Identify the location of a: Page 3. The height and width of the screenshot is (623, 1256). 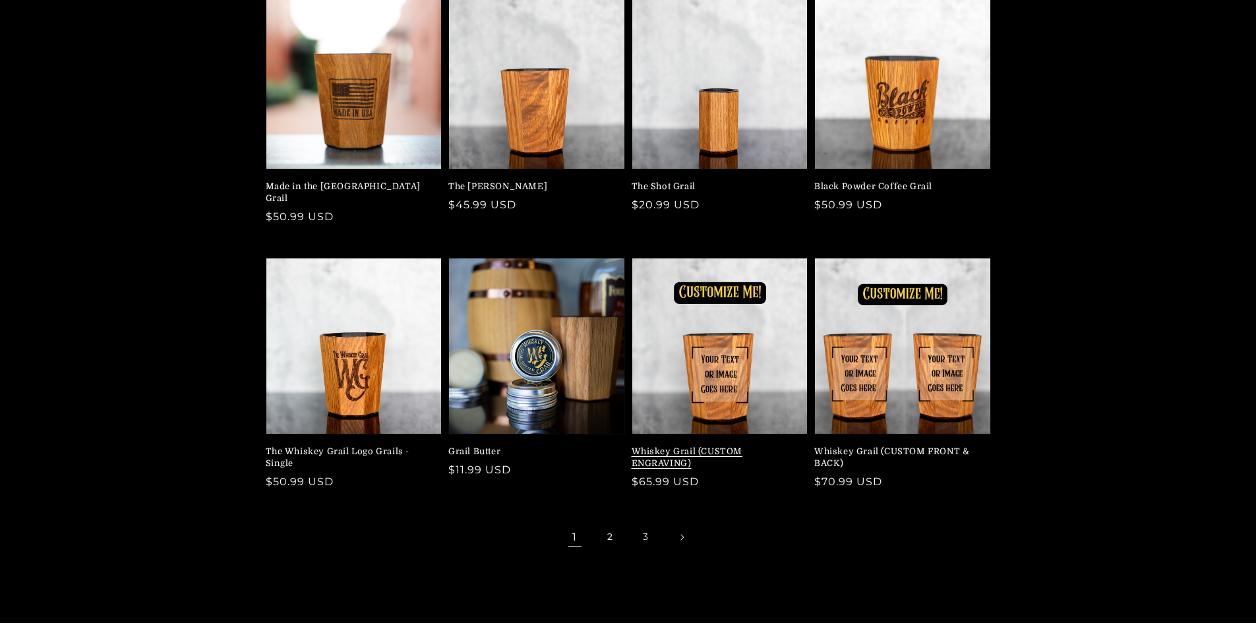
(646, 537).